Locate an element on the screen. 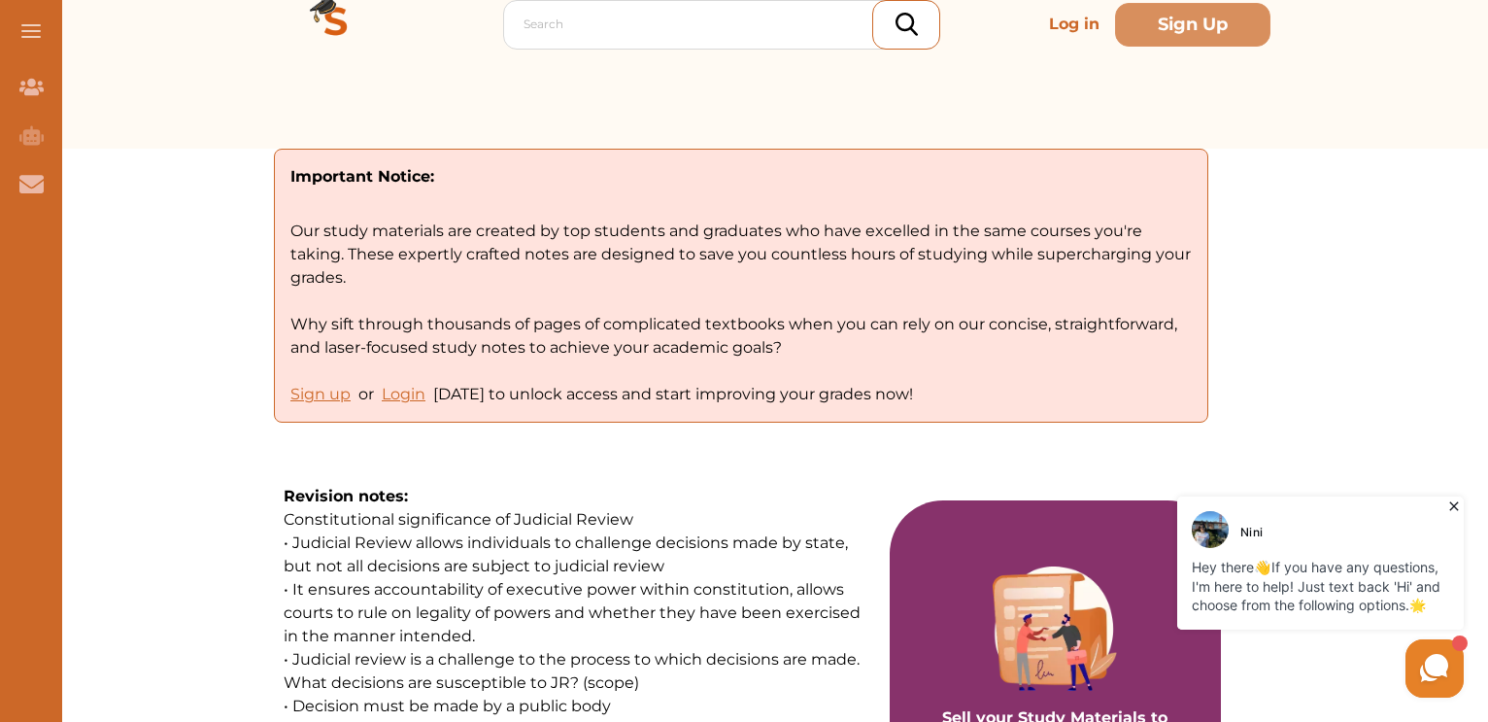  img: Nini is located at coordinates (188, 38).